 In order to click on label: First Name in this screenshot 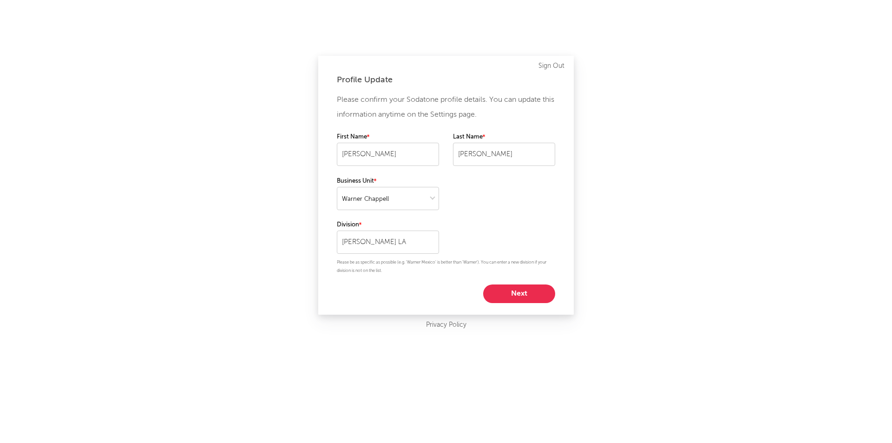, I will do `click(388, 137)`.